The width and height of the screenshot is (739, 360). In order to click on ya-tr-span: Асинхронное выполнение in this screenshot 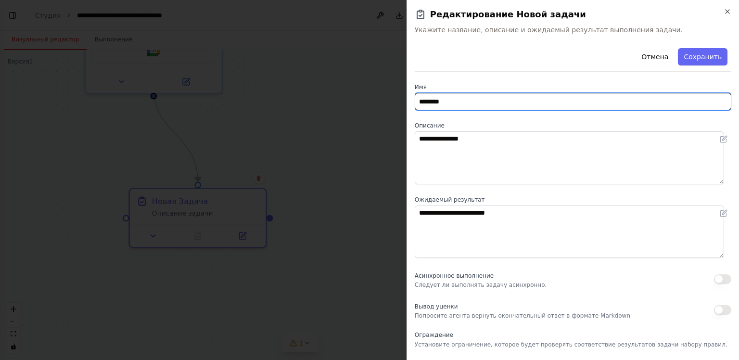, I will do `click(454, 276)`.